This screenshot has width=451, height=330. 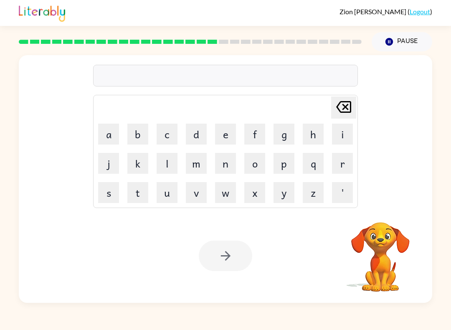 I want to click on button: s, so click(x=109, y=193).